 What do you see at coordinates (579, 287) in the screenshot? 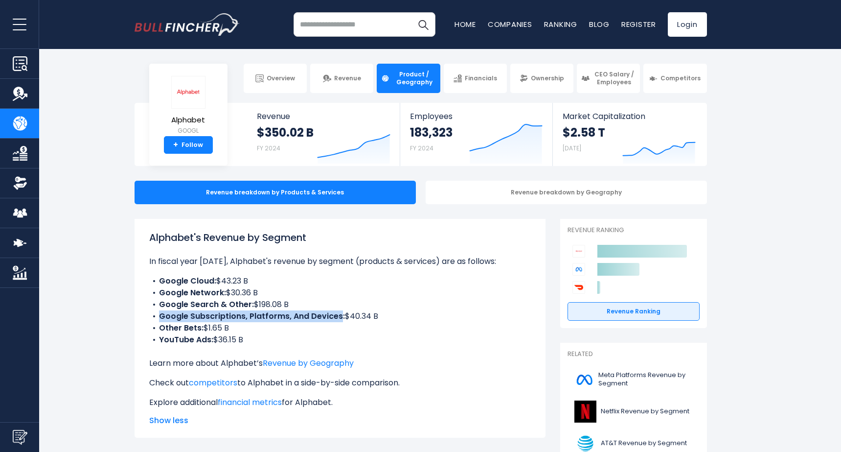
I see `img: DoorDash competitors logo` at bounding box center [579, 287].